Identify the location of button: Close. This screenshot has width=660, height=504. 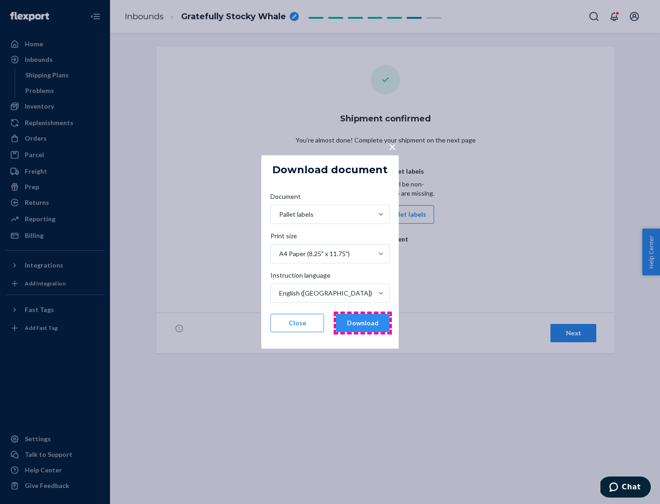
(297, 323).